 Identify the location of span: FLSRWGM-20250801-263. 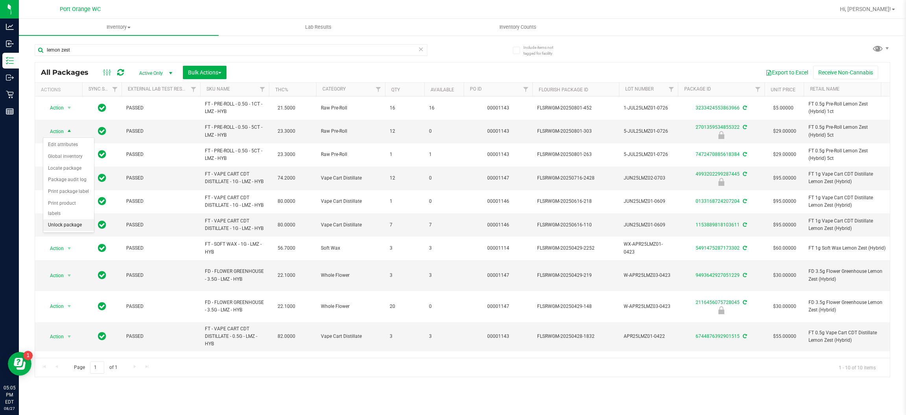
(576, 154).